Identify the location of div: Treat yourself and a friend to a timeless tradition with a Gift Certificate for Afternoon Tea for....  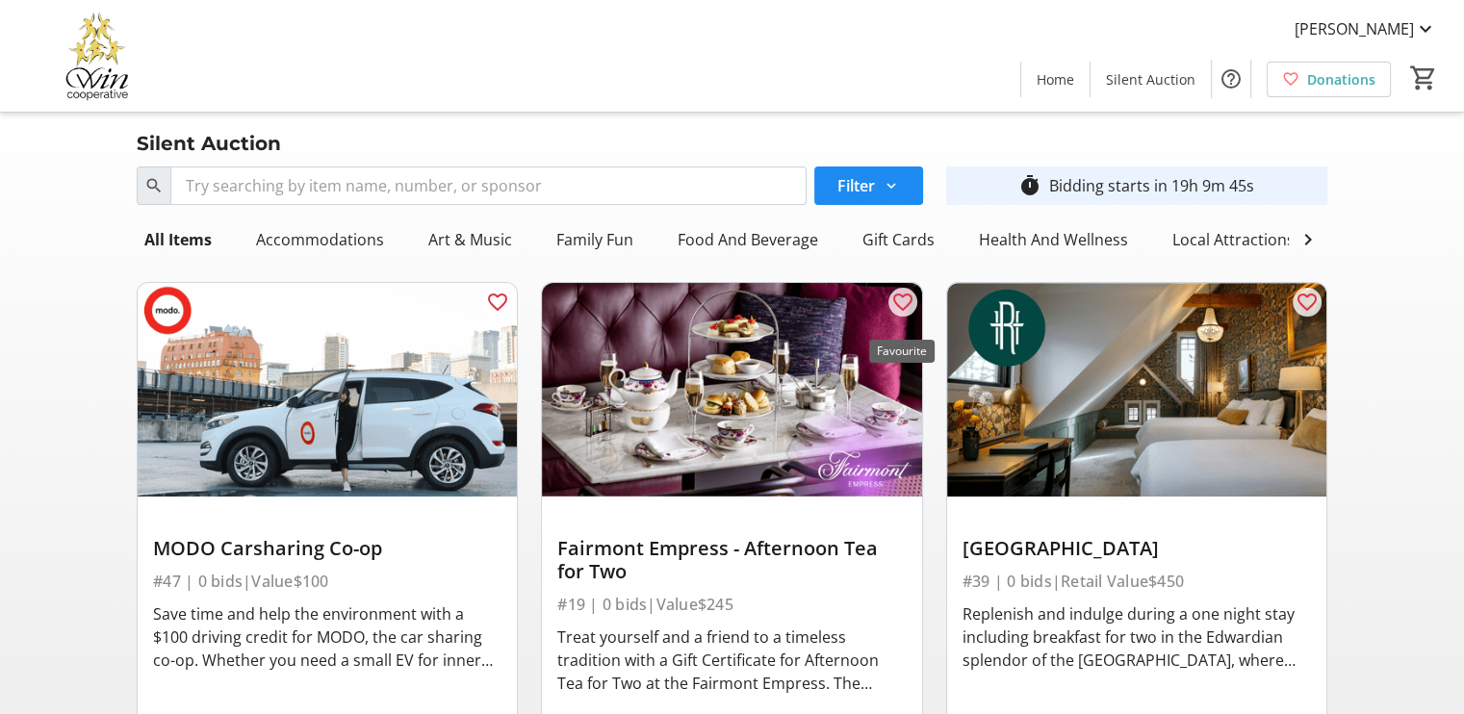
(731, 660).